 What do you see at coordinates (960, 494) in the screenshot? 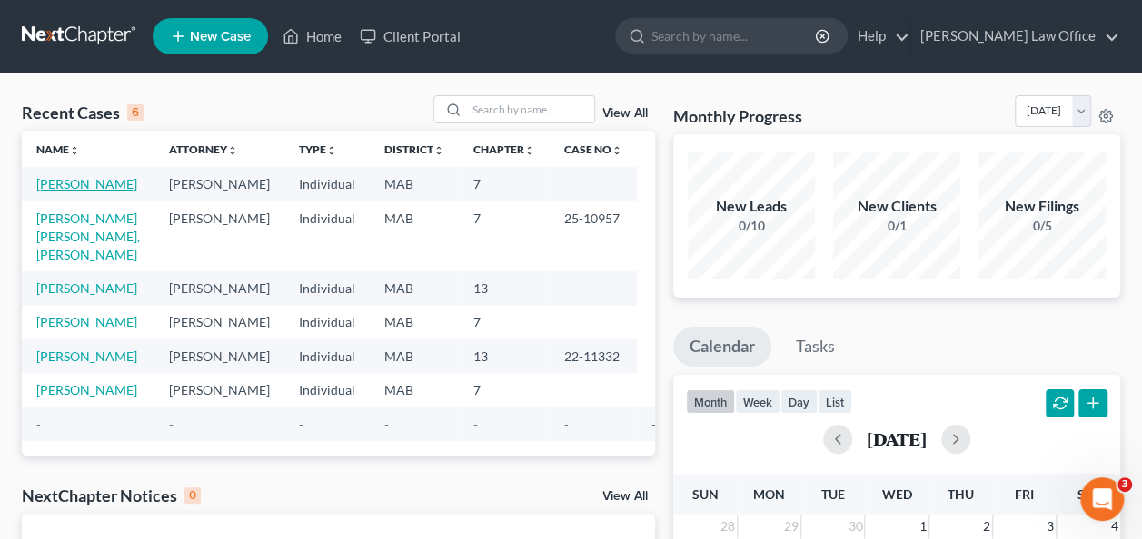
I see `span: Thu` at bounding box center [960, 494].